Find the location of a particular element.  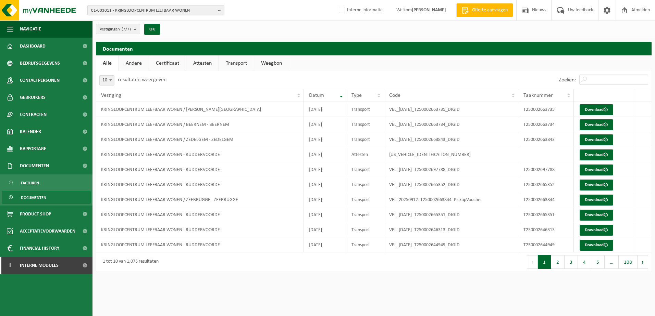

span: Offerte aanvragen is located at coordinates (490, 10).